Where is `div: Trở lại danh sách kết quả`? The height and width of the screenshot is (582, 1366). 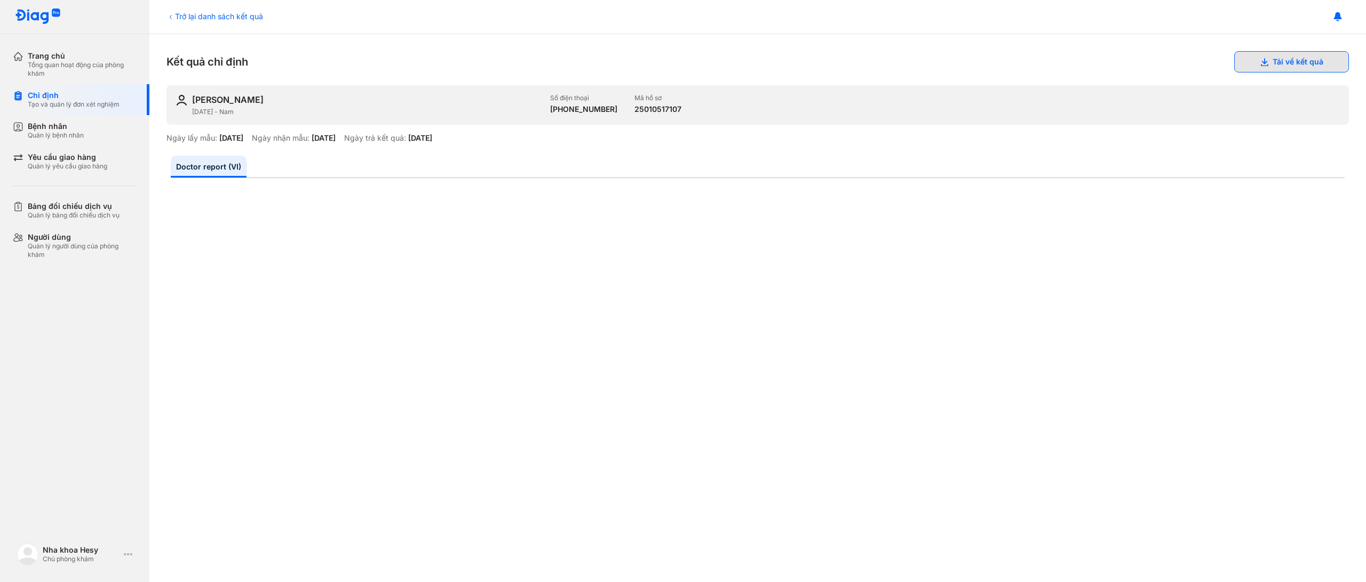
div: Trở lại danh sách kết quả is located at coordinates (214, 16).